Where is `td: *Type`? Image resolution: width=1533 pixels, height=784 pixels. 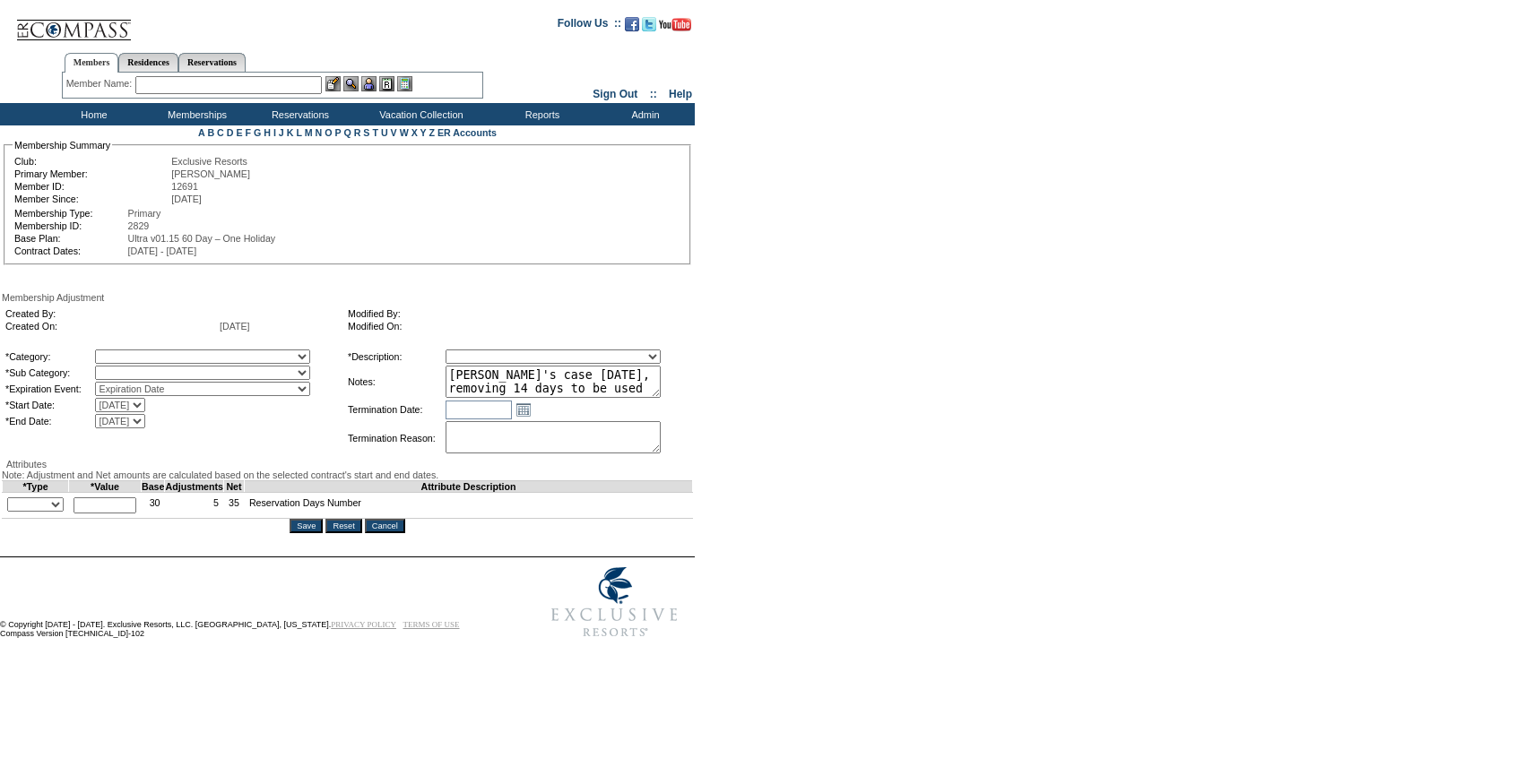
td: *Type is located at coordinates (35, 487).